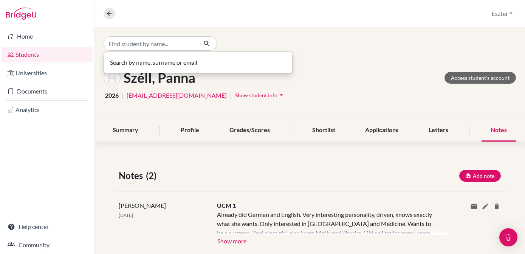 The height and width of the screenshot is (254, 525). What do you see at coordinates (132, 175) in the screenshot?
I see `span: Notes` at bounding box center [132, 175].